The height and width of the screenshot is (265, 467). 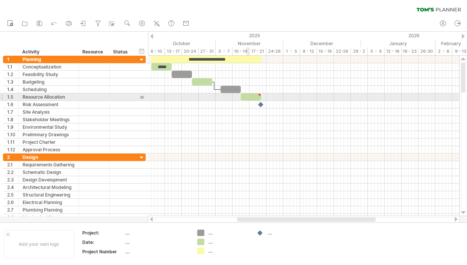 What do you see at coordinates (156, 51) in the screenshot?
I see `div: 6 - 10` at bounding box center [156, 51].